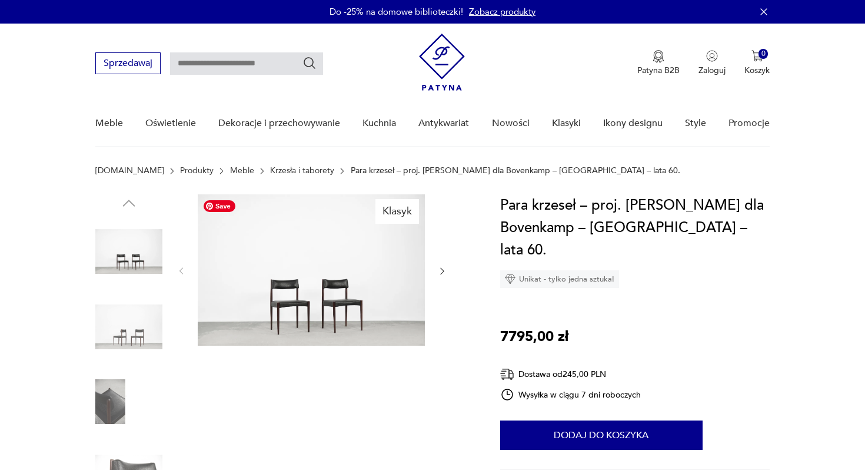  Describe the element at coordinates (757, 70) in the screenshot. I see `p: Koszyk` at that location.